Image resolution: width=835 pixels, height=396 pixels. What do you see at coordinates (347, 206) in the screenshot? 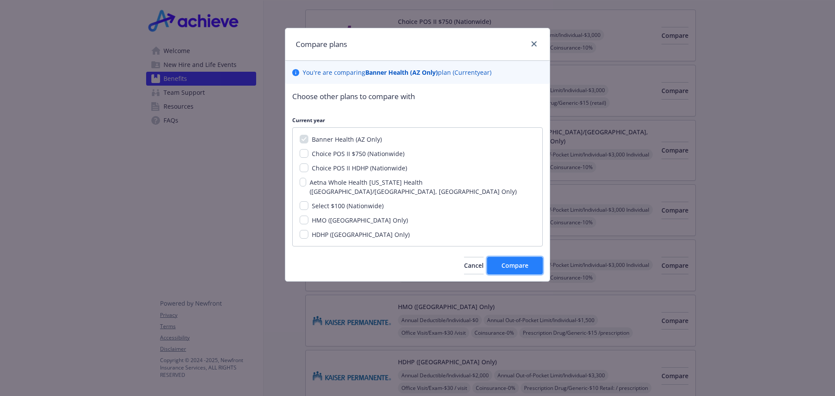
I see `span: Select $100 (Nationwide)` at bounding box center [347, 206].